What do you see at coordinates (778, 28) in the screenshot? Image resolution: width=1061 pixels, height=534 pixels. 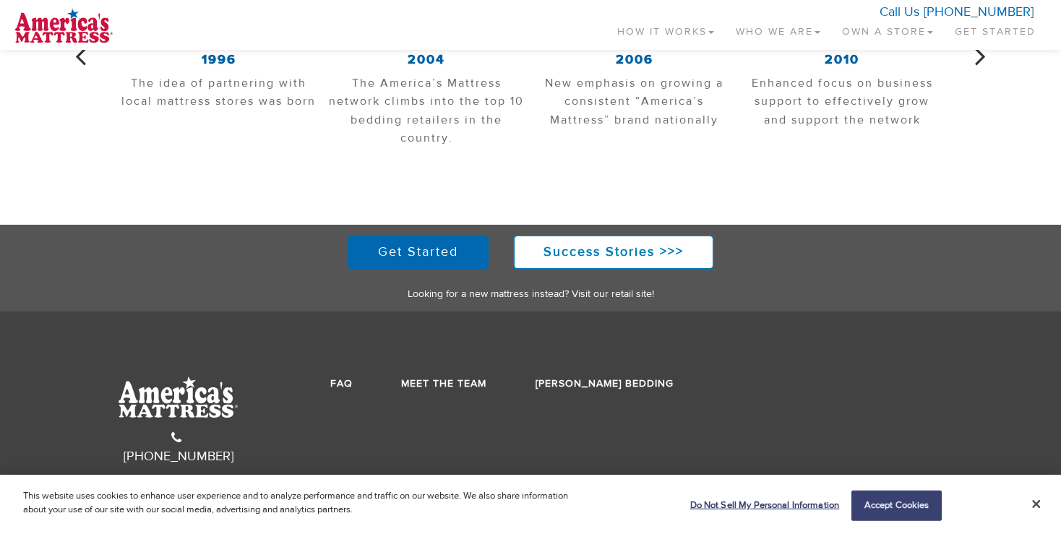 I see `a: Who We Are` at bounding box center [778, 28].